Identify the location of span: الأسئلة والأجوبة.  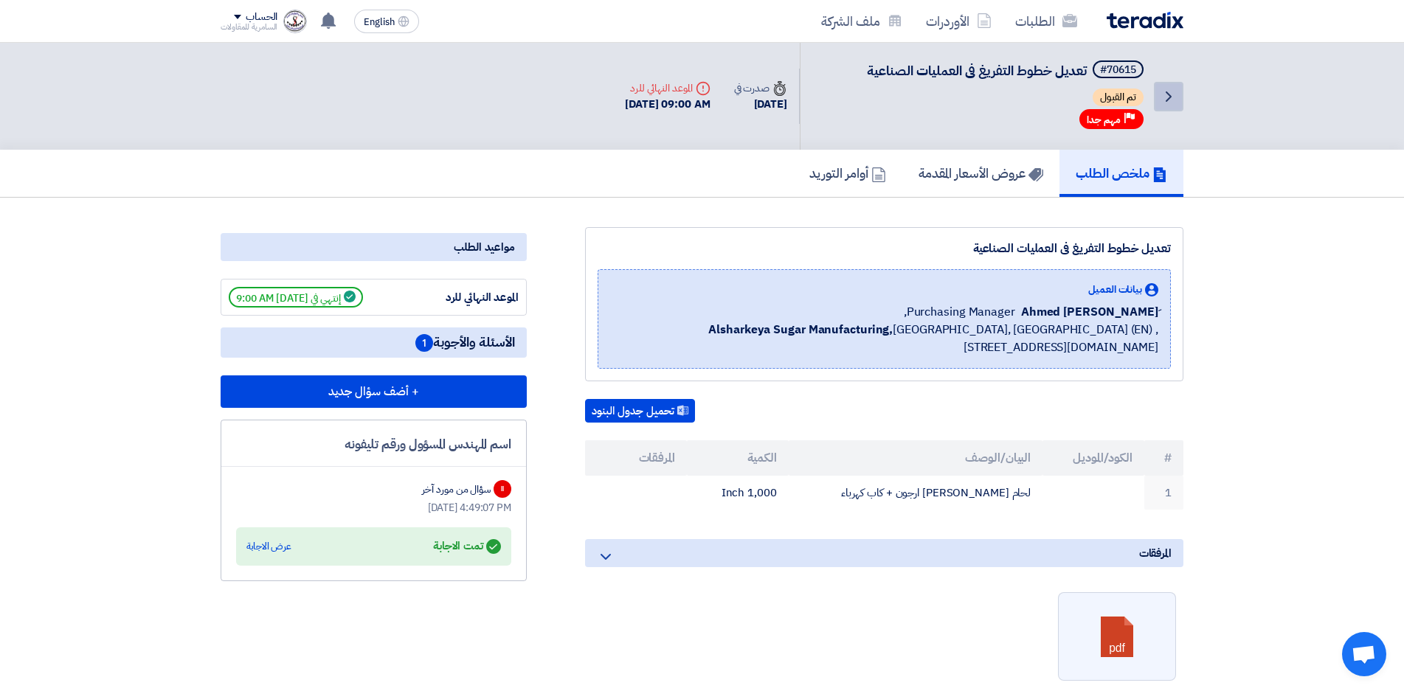
(465, 342).